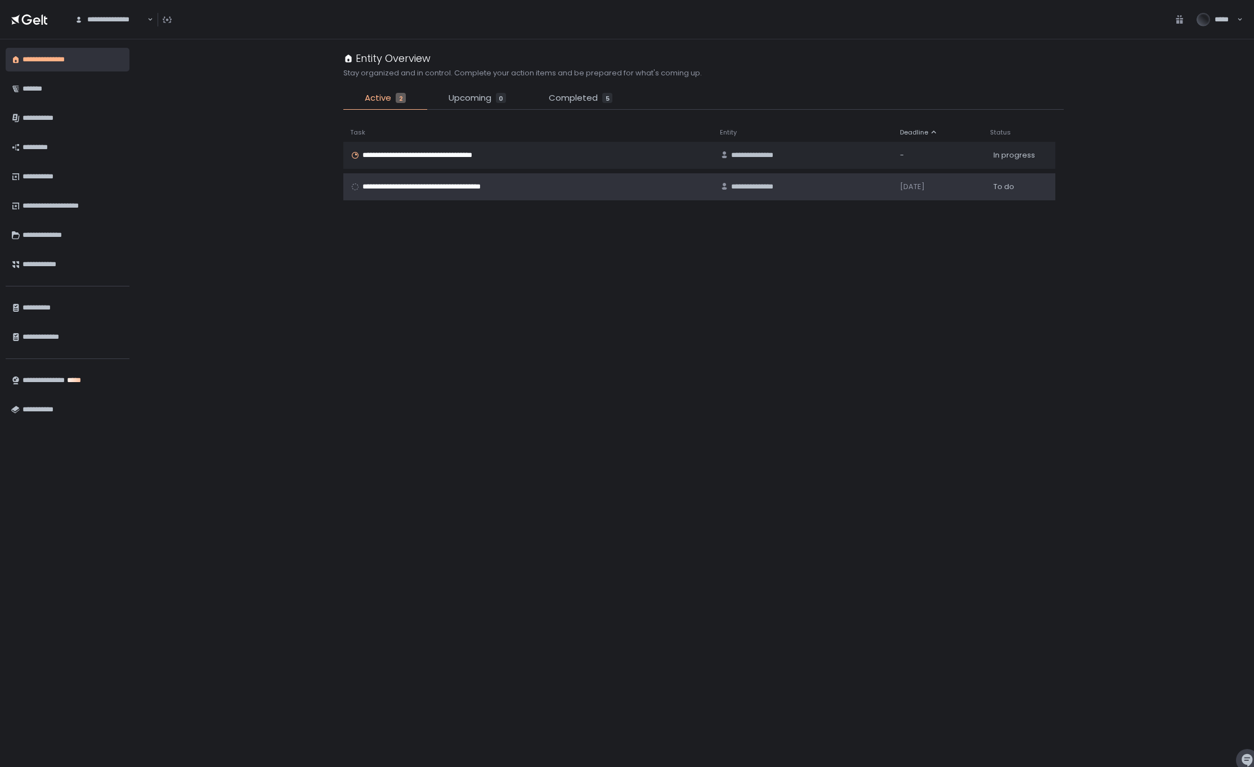 The width and height of the screenshot is (1254, 767). Describe the element at coordinates (357, 132) in the screenshot. I see `span: Task` at that location.